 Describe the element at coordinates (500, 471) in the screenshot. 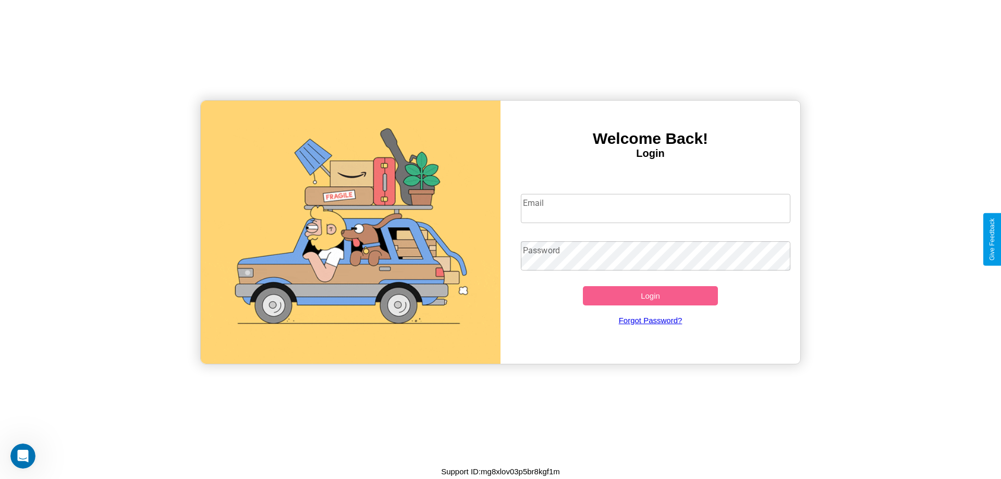

I see `p: Support ID: mg8xlov03p5br8kgf1m` at that location.